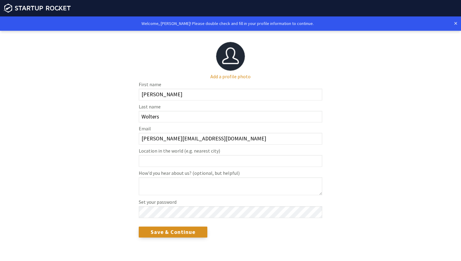 This screenshot has width=461, height=261. I want to click on label: Set your password, so click(231, 202).